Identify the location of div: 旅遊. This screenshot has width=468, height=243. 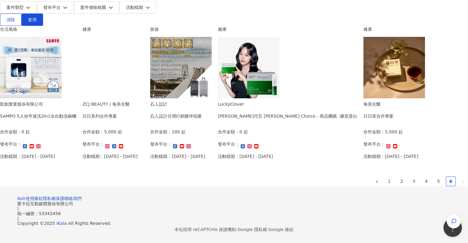
(174, 29).